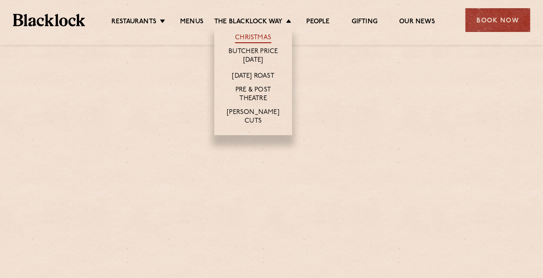 This screenshot has height=278, width=543. I want to click on a: Menus, so click(192, 22).